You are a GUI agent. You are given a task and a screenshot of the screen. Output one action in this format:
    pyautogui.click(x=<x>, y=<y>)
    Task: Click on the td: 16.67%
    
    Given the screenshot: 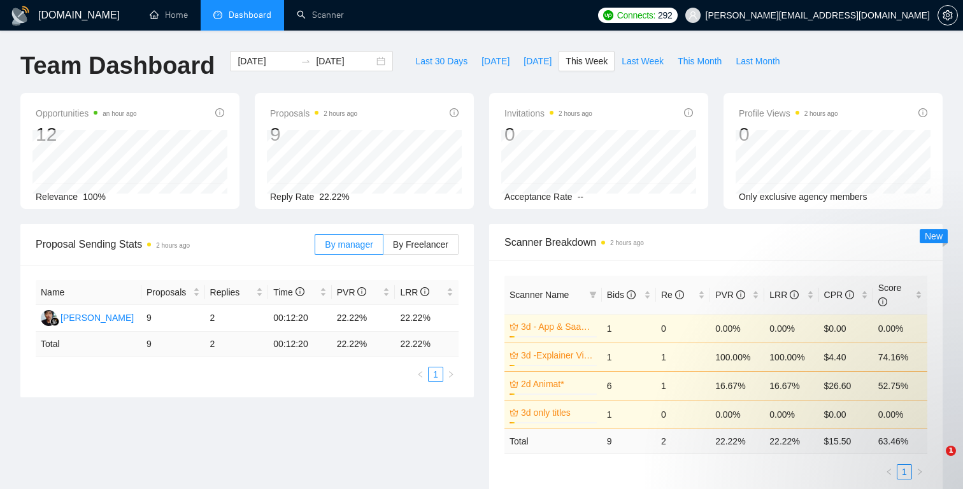 What is the action you would take?
    pyautogui.click(x=737, y=386)
    